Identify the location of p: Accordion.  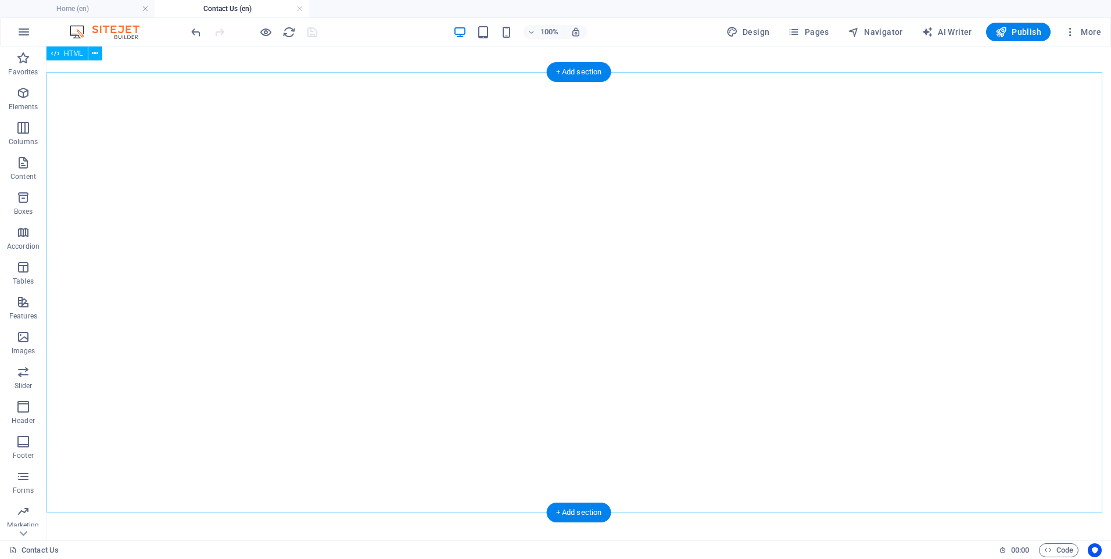
(23, 246).